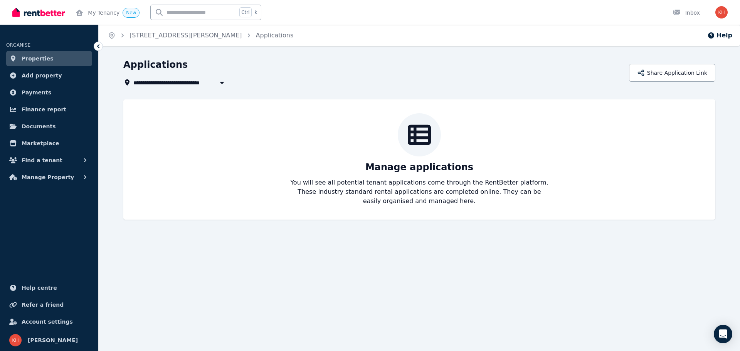 Image resolution: width=740 pixels, height=351 pixels. What do you see at coordinates (36, 92) in the screenshot?
I see `span: Payments` at bounding box center [36, 92].